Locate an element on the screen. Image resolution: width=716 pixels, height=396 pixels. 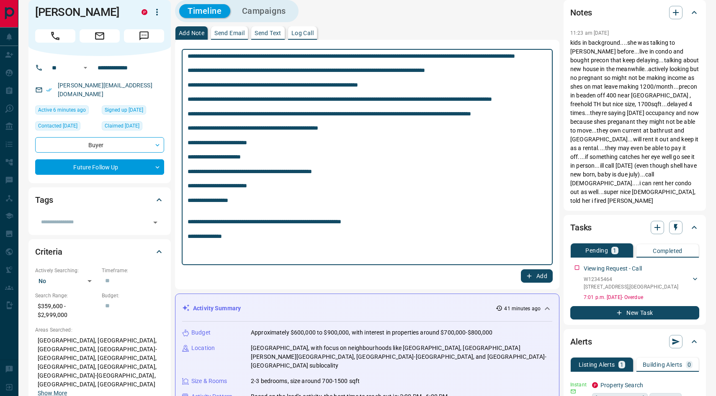
div: Criteria is located at coordinates (100, 252).